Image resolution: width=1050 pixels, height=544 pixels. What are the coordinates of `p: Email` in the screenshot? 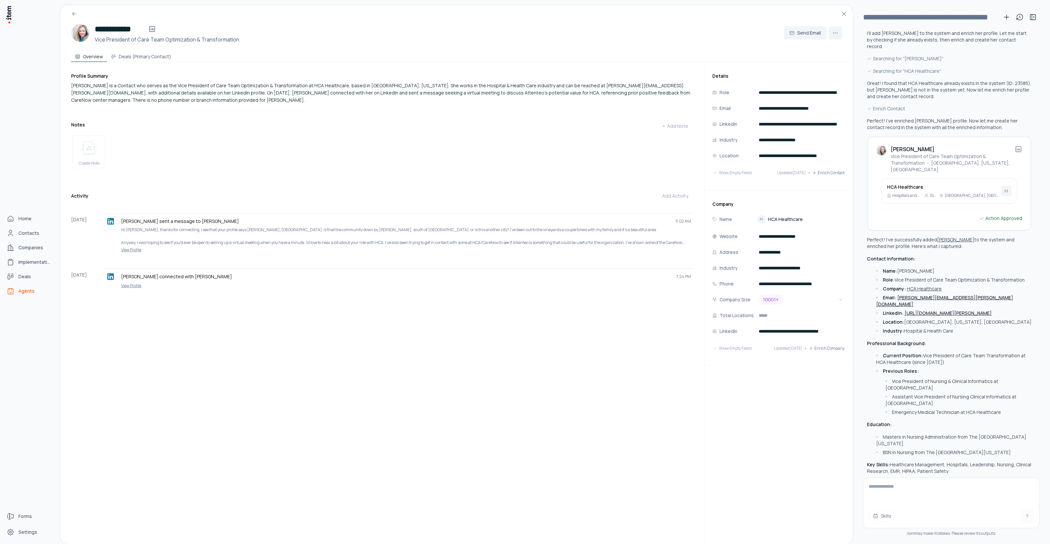 It's located at (725, 108).